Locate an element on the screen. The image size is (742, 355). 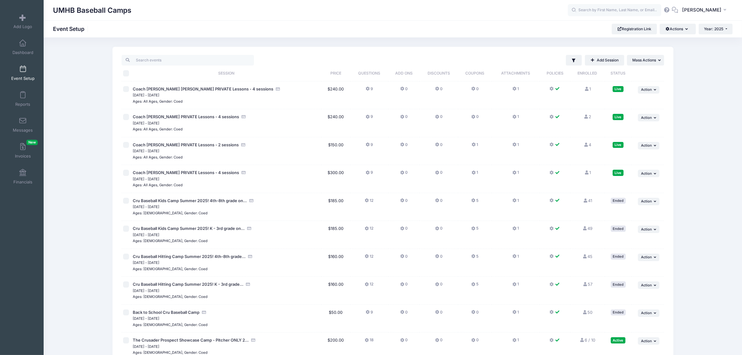
th: Questions is located at coordinates (369, 73).